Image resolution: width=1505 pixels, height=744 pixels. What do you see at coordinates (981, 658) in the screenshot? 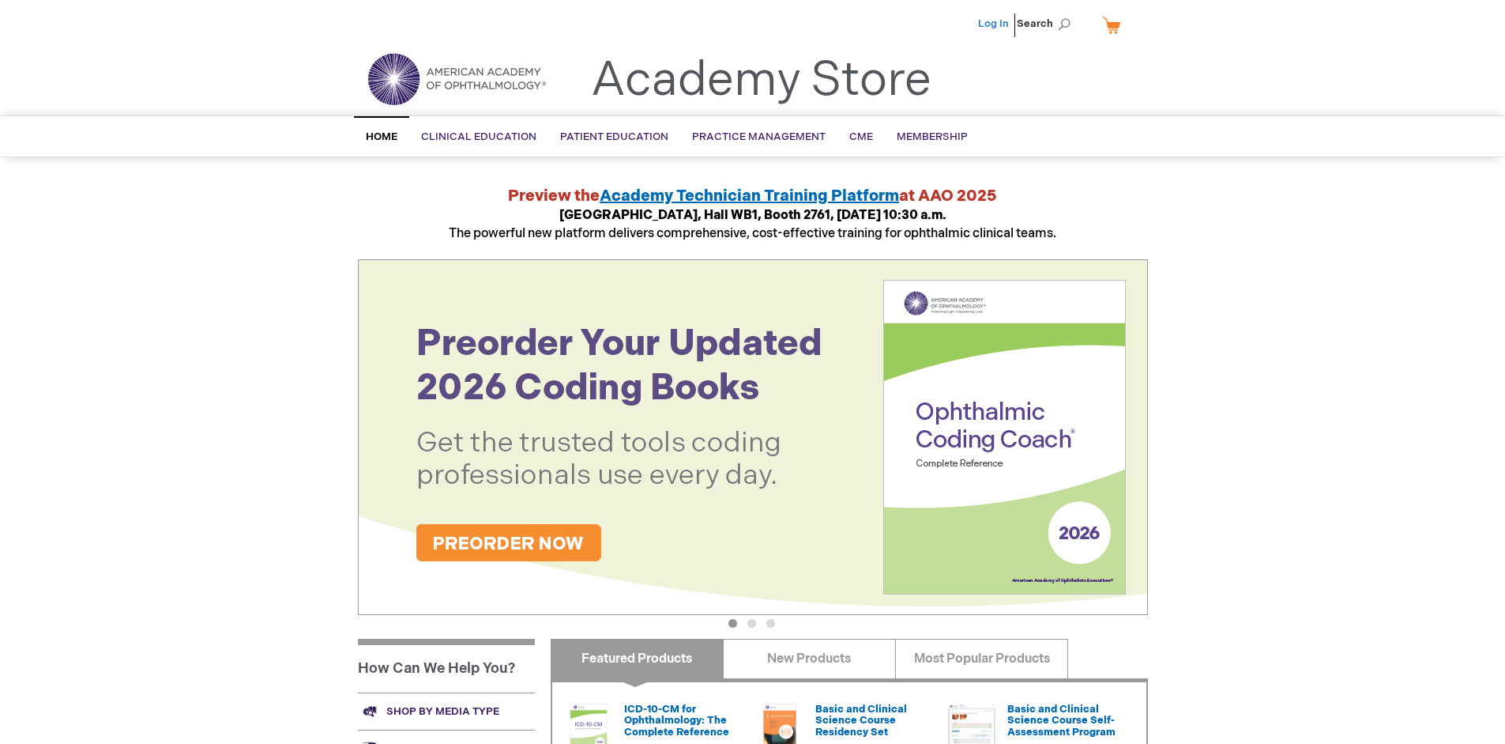
I see `a: Most Popular Products` at bounding box center [981, 658].